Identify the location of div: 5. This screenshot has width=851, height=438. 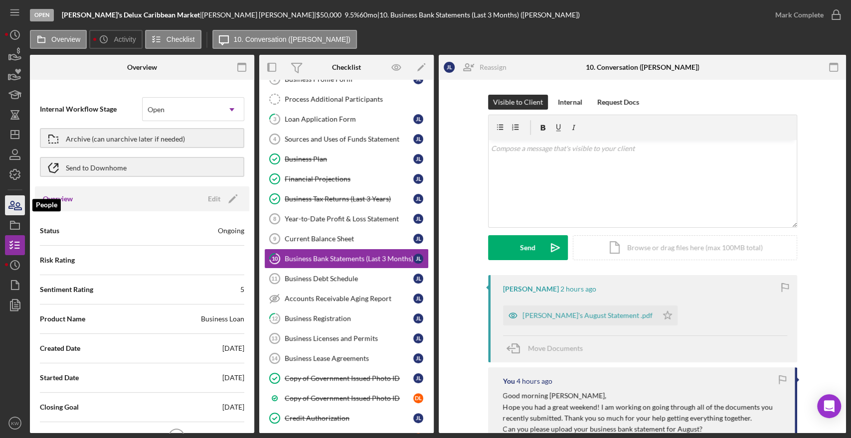
(242, 290).